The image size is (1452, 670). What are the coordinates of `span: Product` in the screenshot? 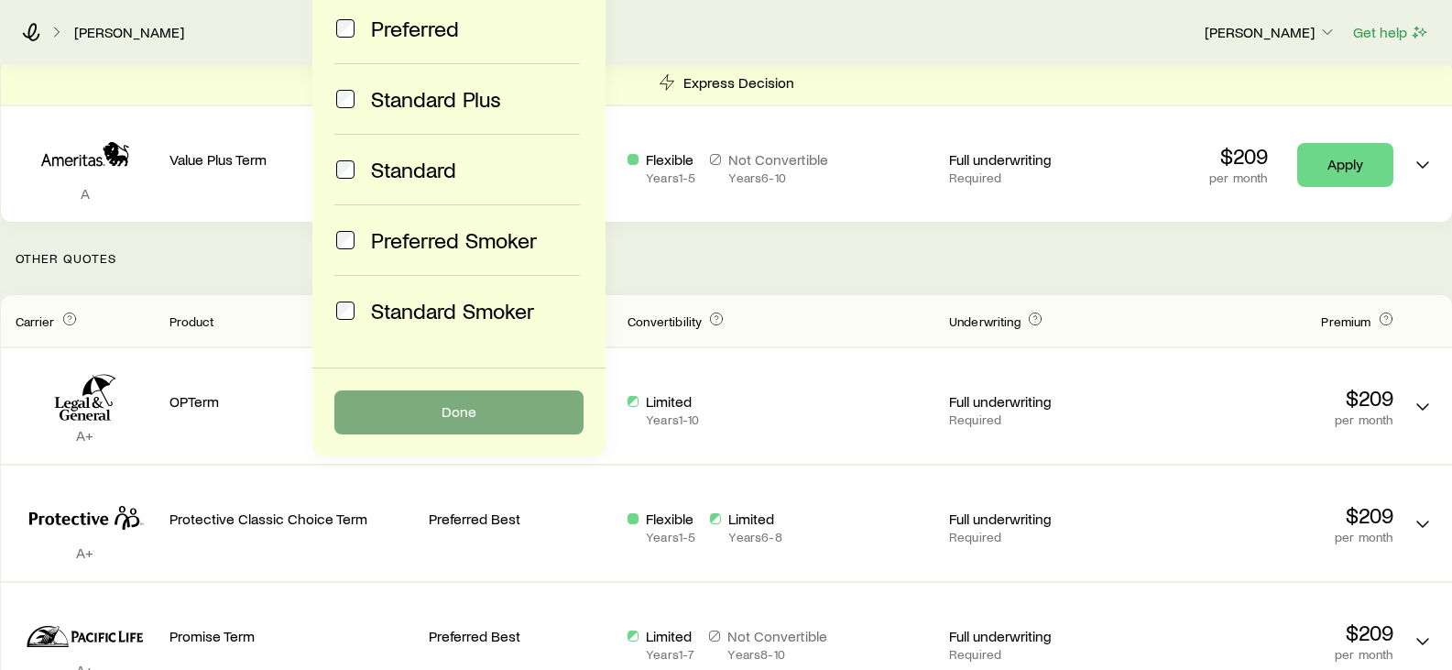 It's located at (191, 321).